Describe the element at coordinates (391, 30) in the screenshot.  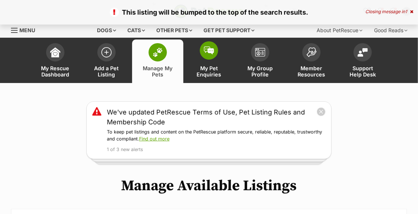
I see `div: Good Reads` at that location.